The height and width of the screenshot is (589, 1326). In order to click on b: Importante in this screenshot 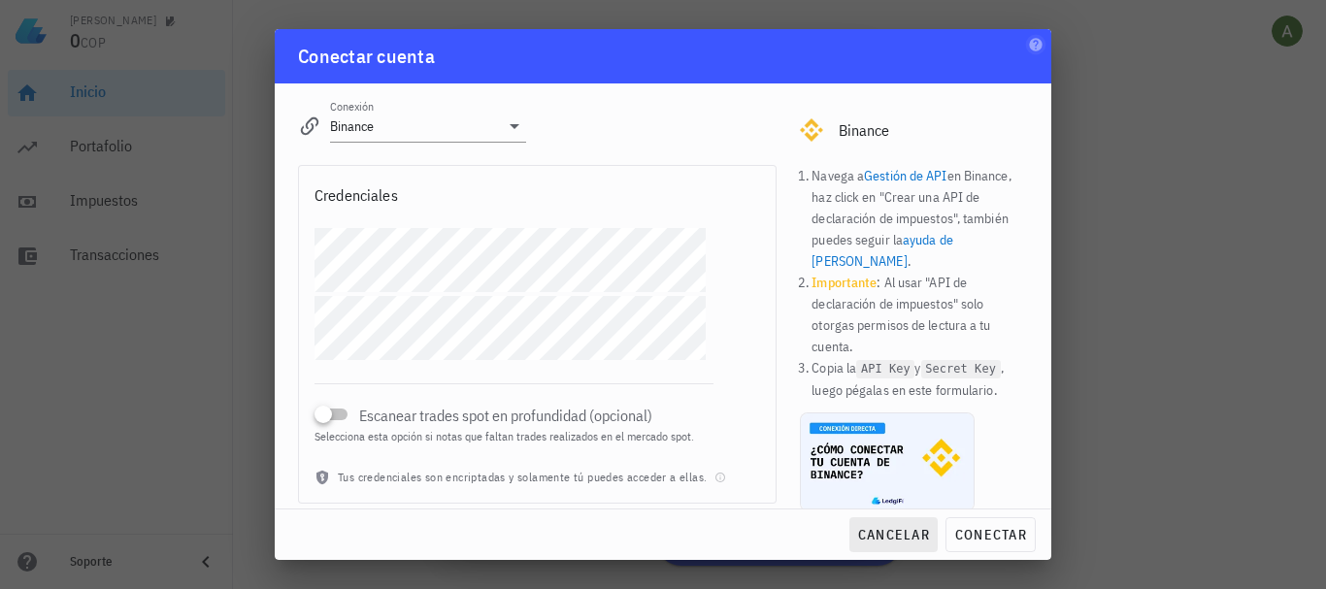, I will do `click(844, 282)`.